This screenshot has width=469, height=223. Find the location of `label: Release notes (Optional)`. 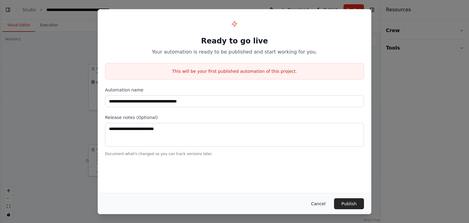

label: Release notes (Optional) is located at coordinates (235, 117).